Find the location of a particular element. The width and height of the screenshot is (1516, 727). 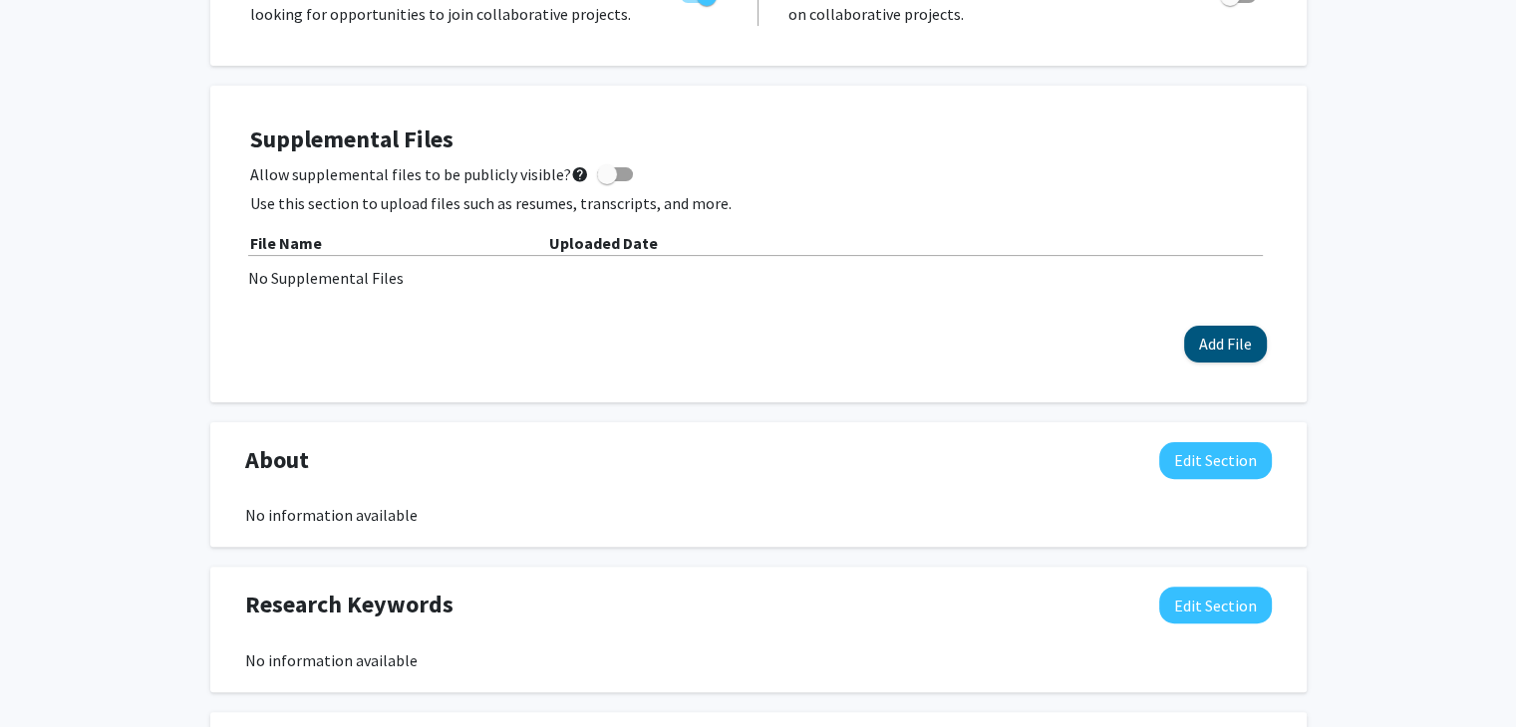

div: No Supplemental Files is located at coordinates (758, 278).